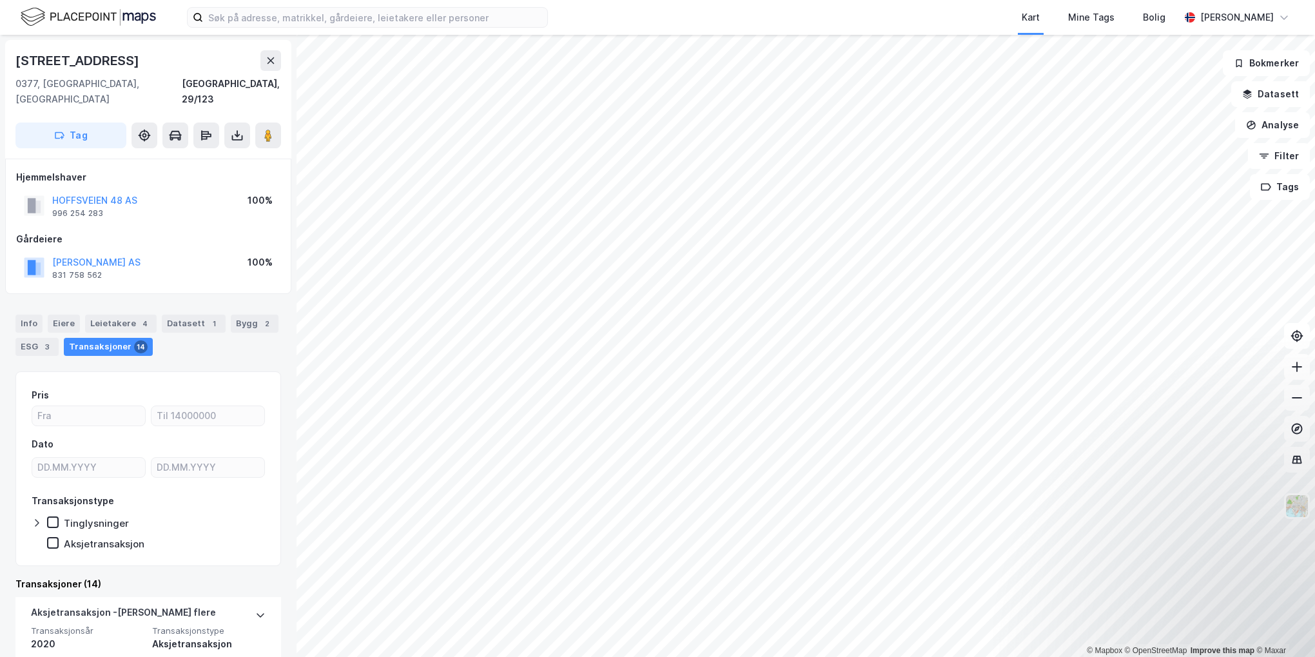 This screenshot has width=1315, height=657. I want to click on div: 1, so click(214, 324).